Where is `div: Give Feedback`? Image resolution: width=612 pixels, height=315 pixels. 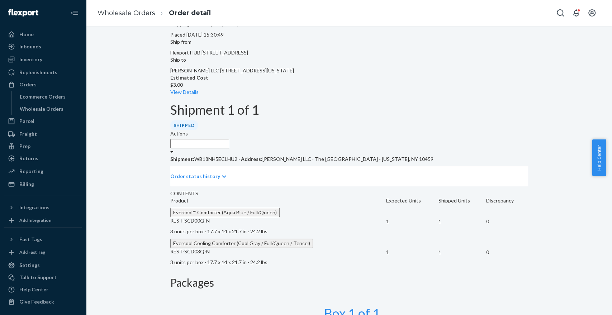
div: Give Feedback is located at coordinates (37, 302).